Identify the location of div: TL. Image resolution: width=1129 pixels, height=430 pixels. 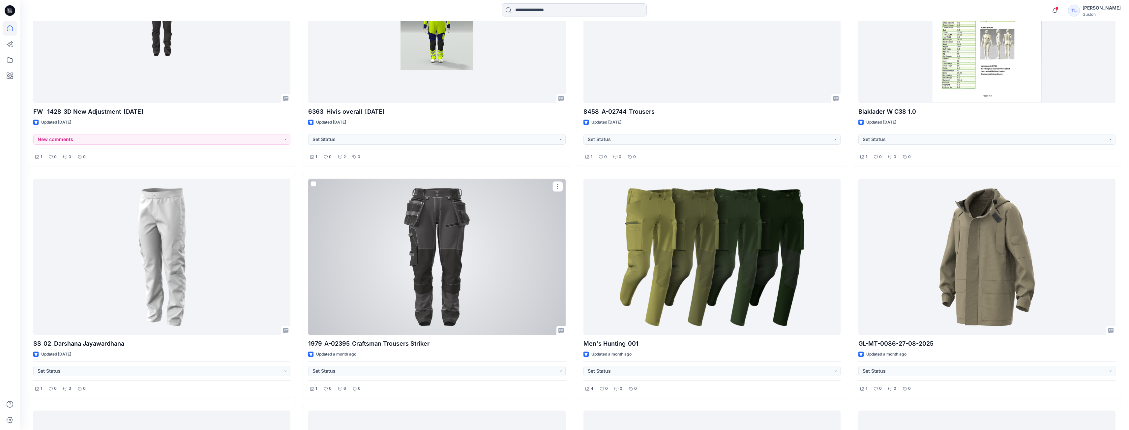
(1074, 11).